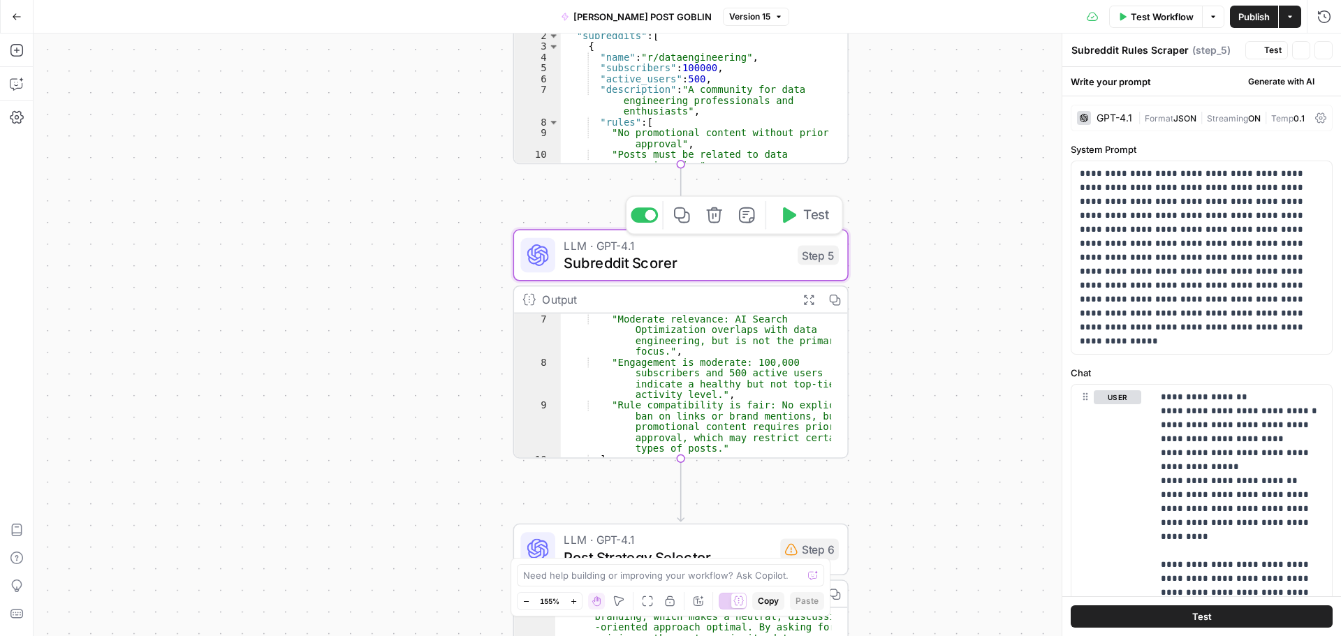 The height and width of the screenshot is (636, 1341). Describe the element at coordinates (1117, 397) in the screenshot. I see `button: user` at that location.